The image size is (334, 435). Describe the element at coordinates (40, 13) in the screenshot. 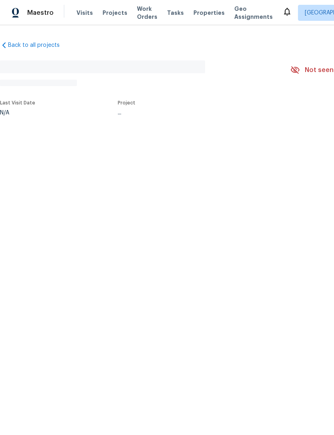

I see `span: Maestro` at that location.